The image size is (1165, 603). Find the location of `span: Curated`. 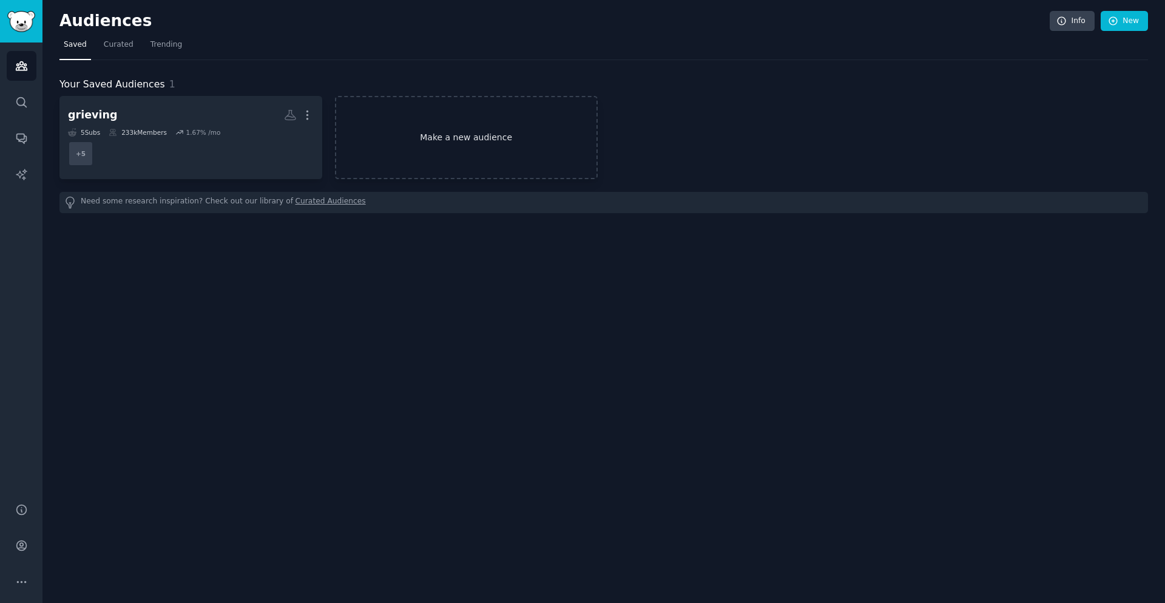

span: Curated is located at coordinates (118, 45).